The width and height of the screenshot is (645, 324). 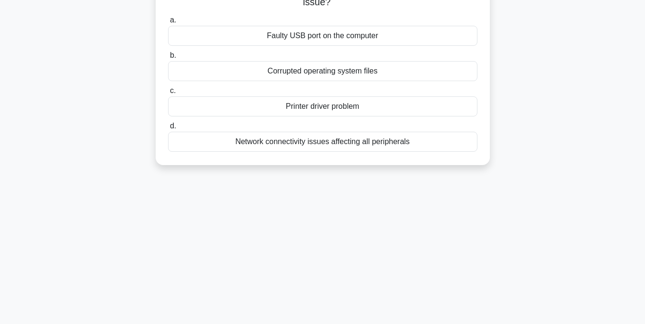 What do you see at coordinates (173, 55) in the screenshot?
I see `span: b.` at bounding box center [173, 55].